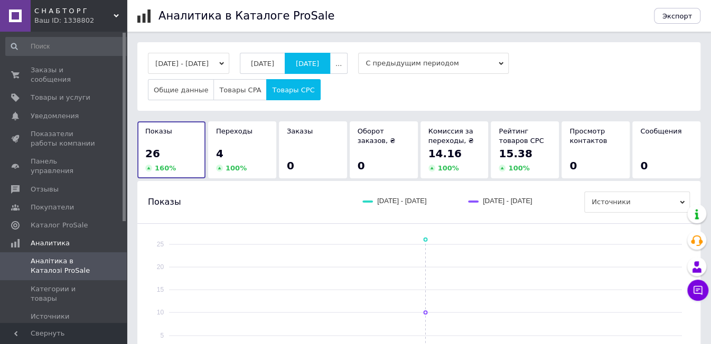  I want to click on span: 160 %, so click(165, 168).